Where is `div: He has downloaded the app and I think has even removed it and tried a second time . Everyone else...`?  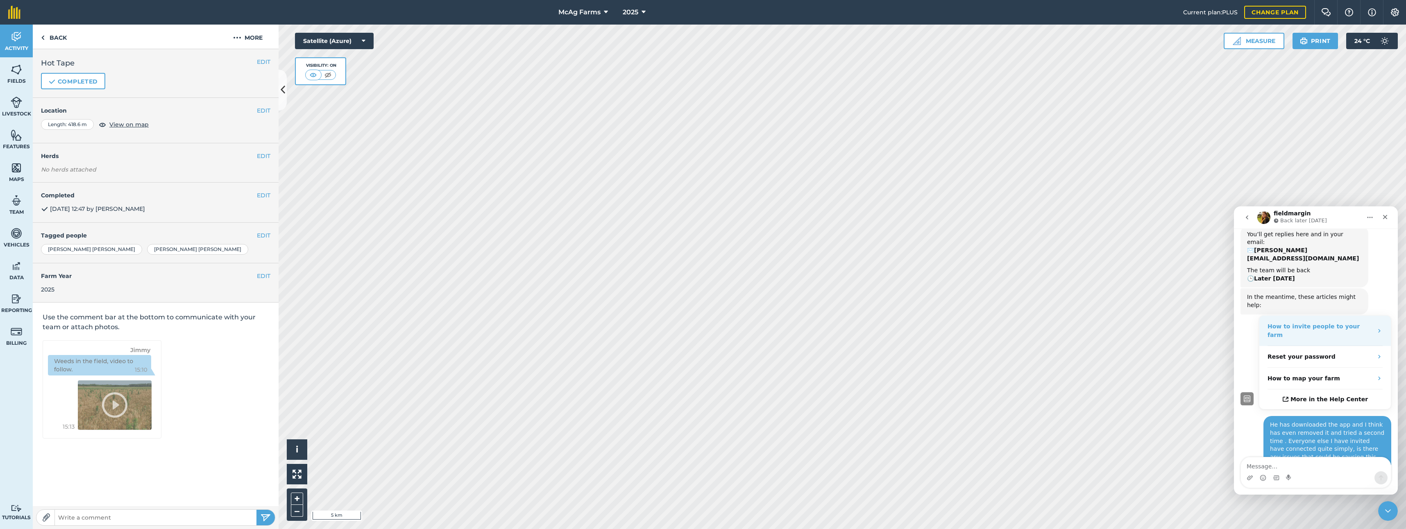
div: He has downloaded the app and I think has even removed it and tried a second time . Everyone else... is located at coordinates (93, 239).